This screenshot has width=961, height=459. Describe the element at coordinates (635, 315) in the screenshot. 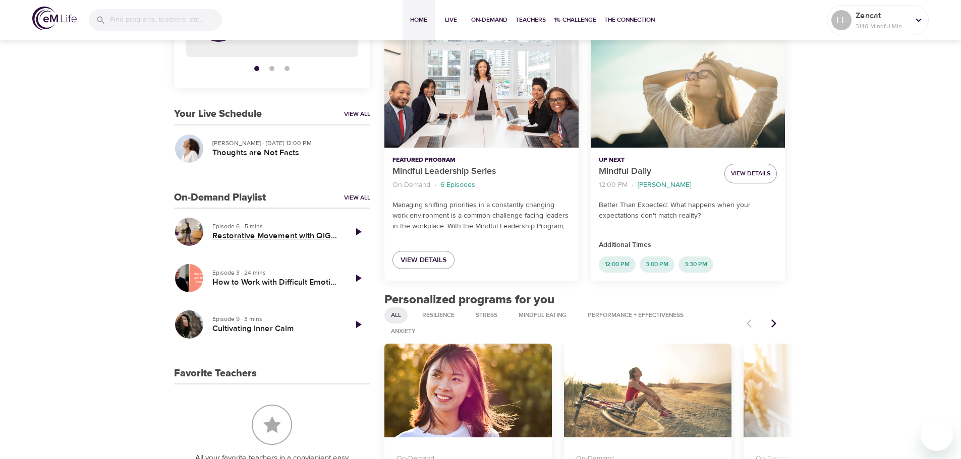

I see `span: Performance + Effectiveness` at that location.